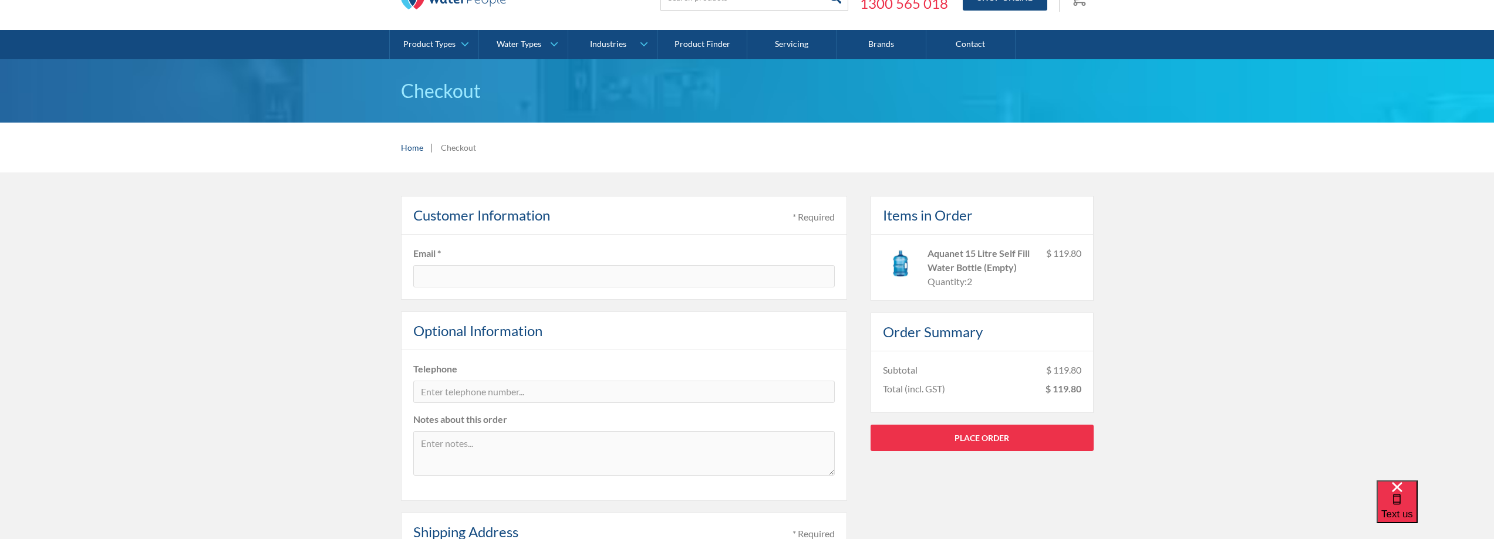 The image size is (1494, 539). Describe the element at coordinates (982, 261) in the screenshot. I see `div: Aquanet 15 Litre Self Fill Water Bottle (Empty)` at that location.